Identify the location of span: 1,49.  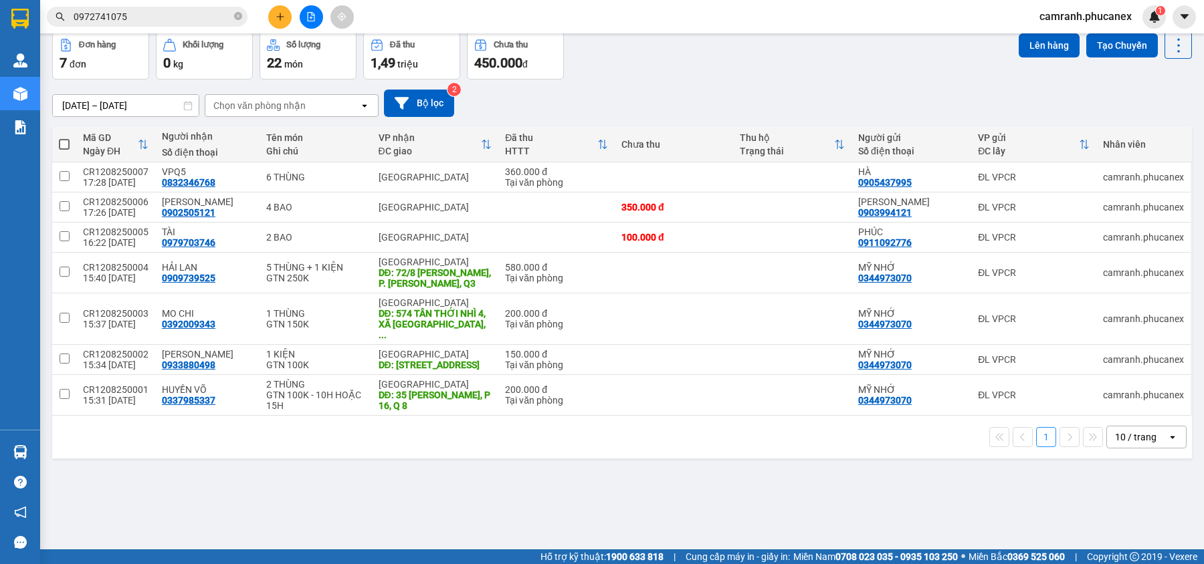
(382, 63).